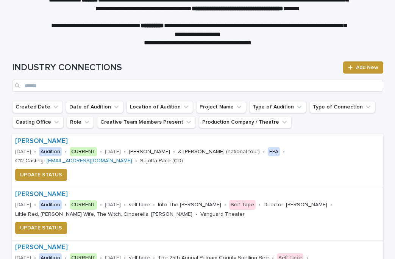 The height and width of the screenshot is (259, 395). I want to click on div: Self-Tape, so click(243, 205).